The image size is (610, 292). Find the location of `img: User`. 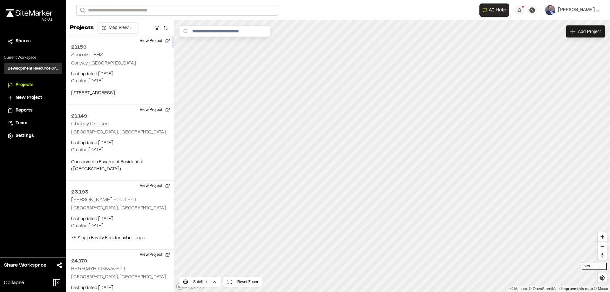

img: User is located at coordinates (550, 10).